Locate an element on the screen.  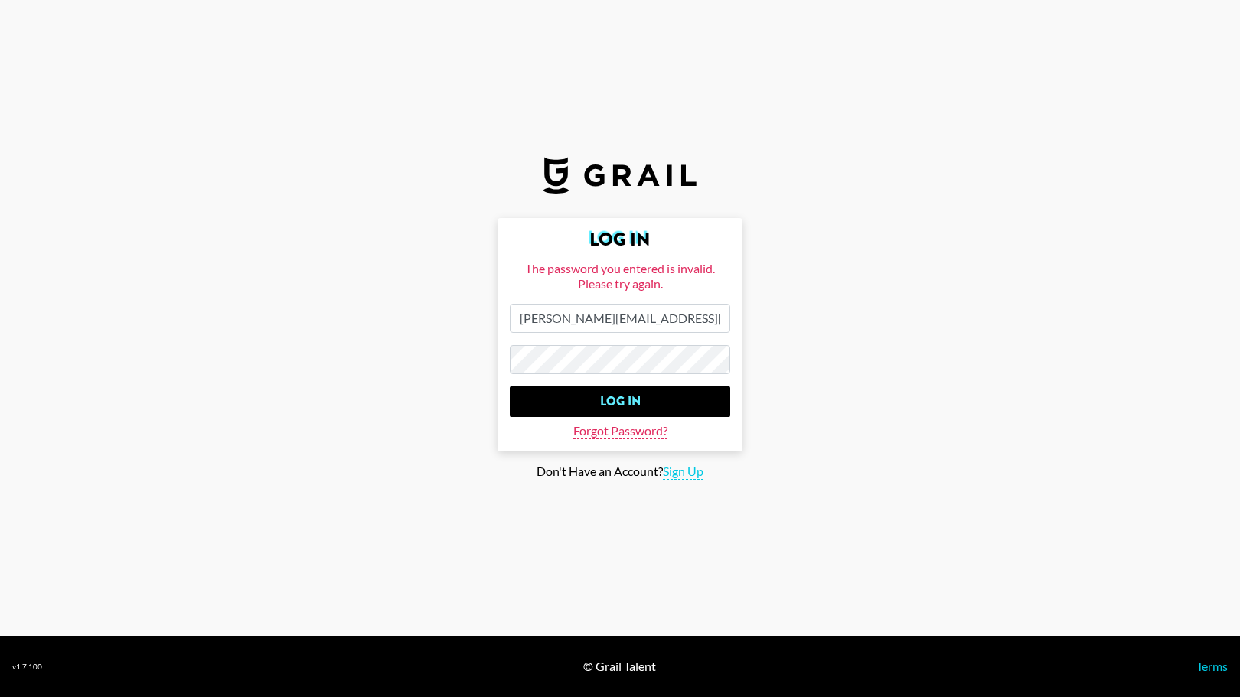
div: Don't Have an Account? is located at coordinates (620, 472).